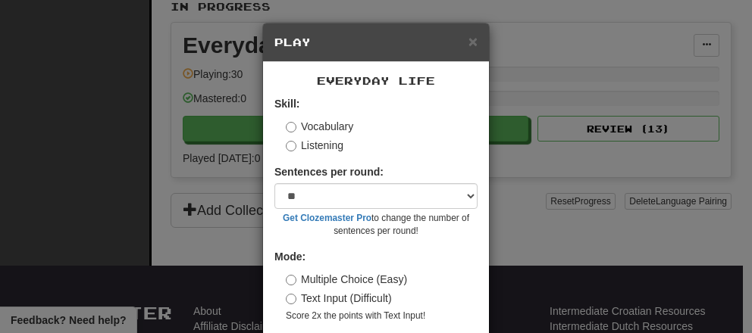 This screenshot has width=752, height=333. What do you see at coordinates (291, 127) in the screenshot?
I see `input: Vocabulary` at bounding box center [291, 127].